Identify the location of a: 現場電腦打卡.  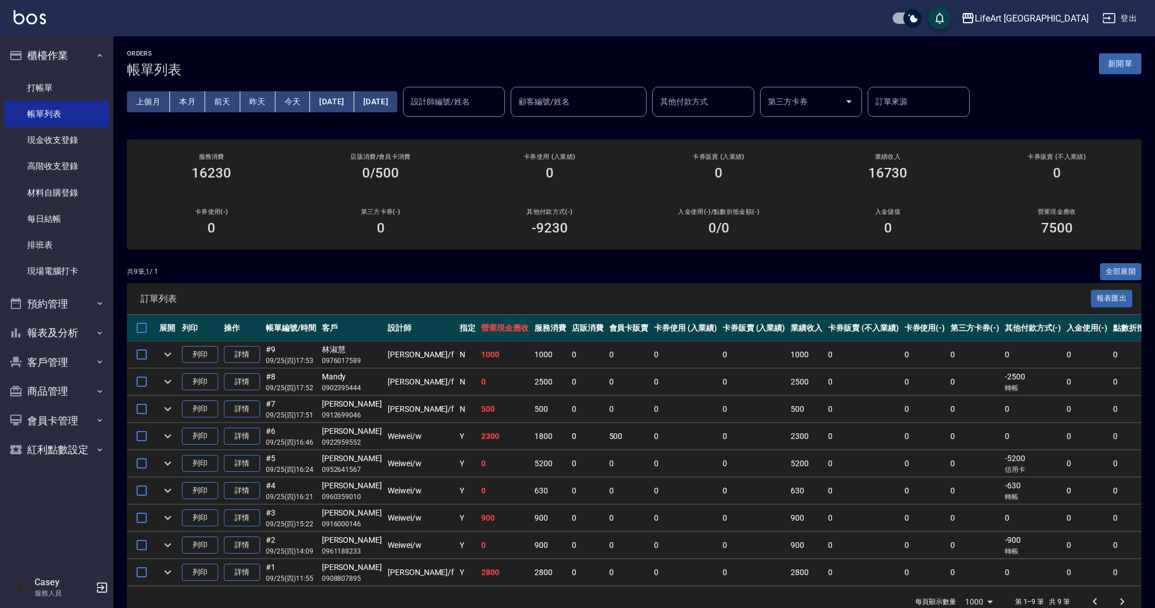
(57, 271).